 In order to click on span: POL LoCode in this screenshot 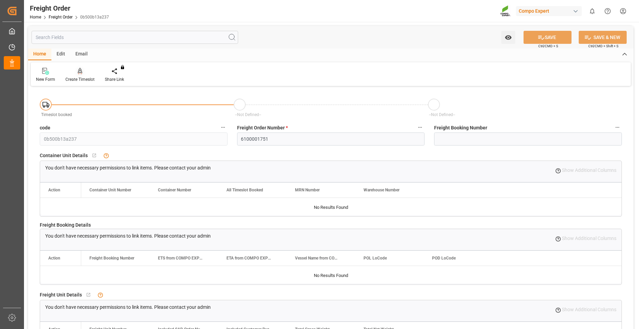, I will do `click(375, 258)`.